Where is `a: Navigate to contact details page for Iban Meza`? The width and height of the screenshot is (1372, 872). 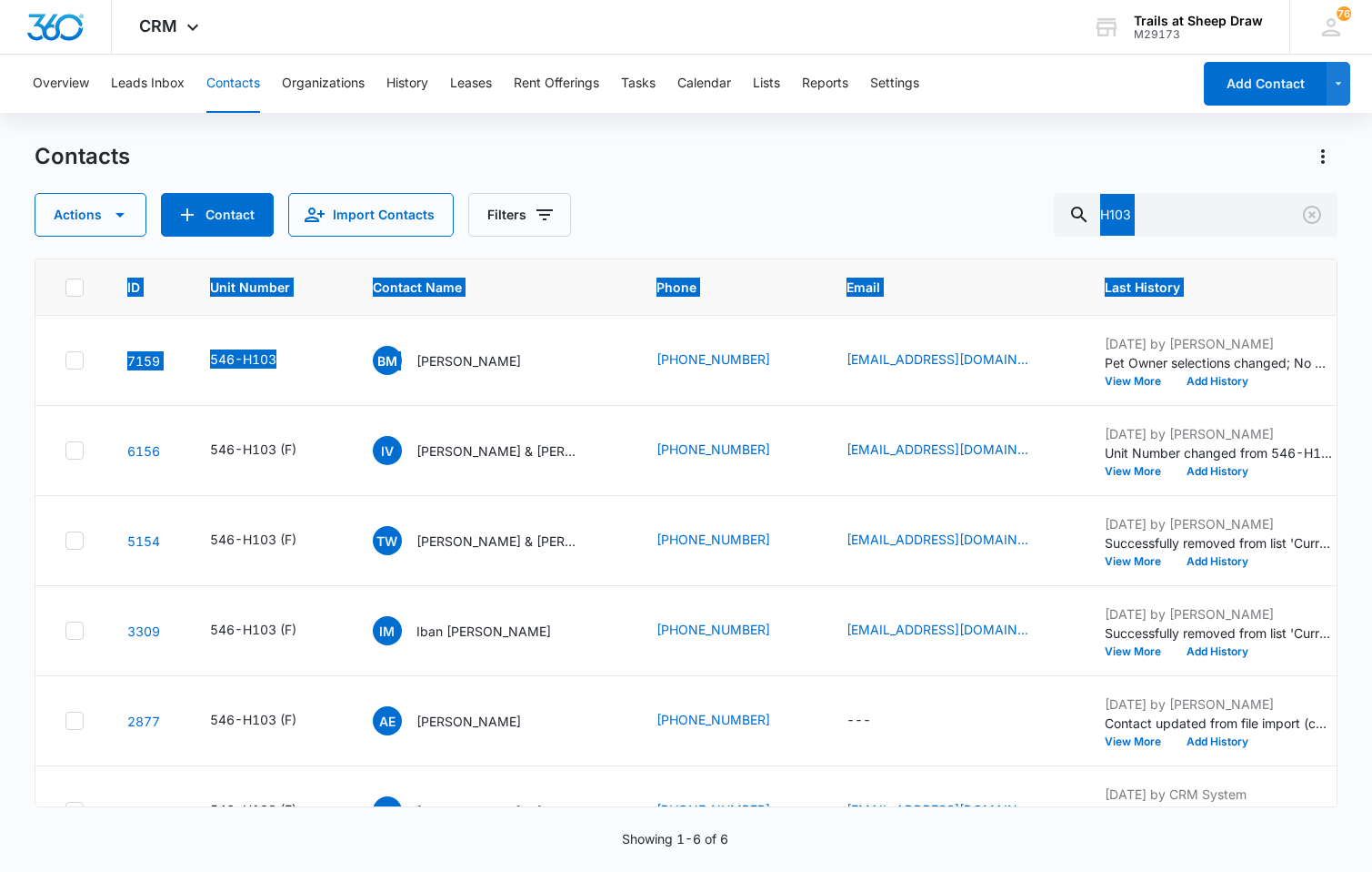 a: Navigate to contact details page for Iban Meza is located at coordinates (144, 631).